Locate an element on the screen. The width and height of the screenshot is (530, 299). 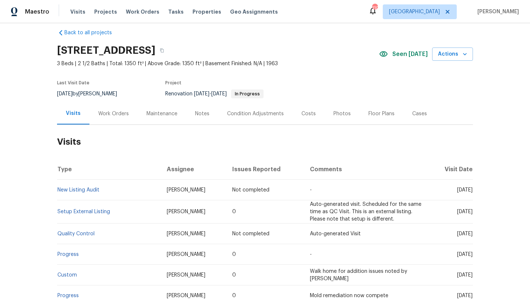
div: Maintenance is located at coordinates (162, 114).